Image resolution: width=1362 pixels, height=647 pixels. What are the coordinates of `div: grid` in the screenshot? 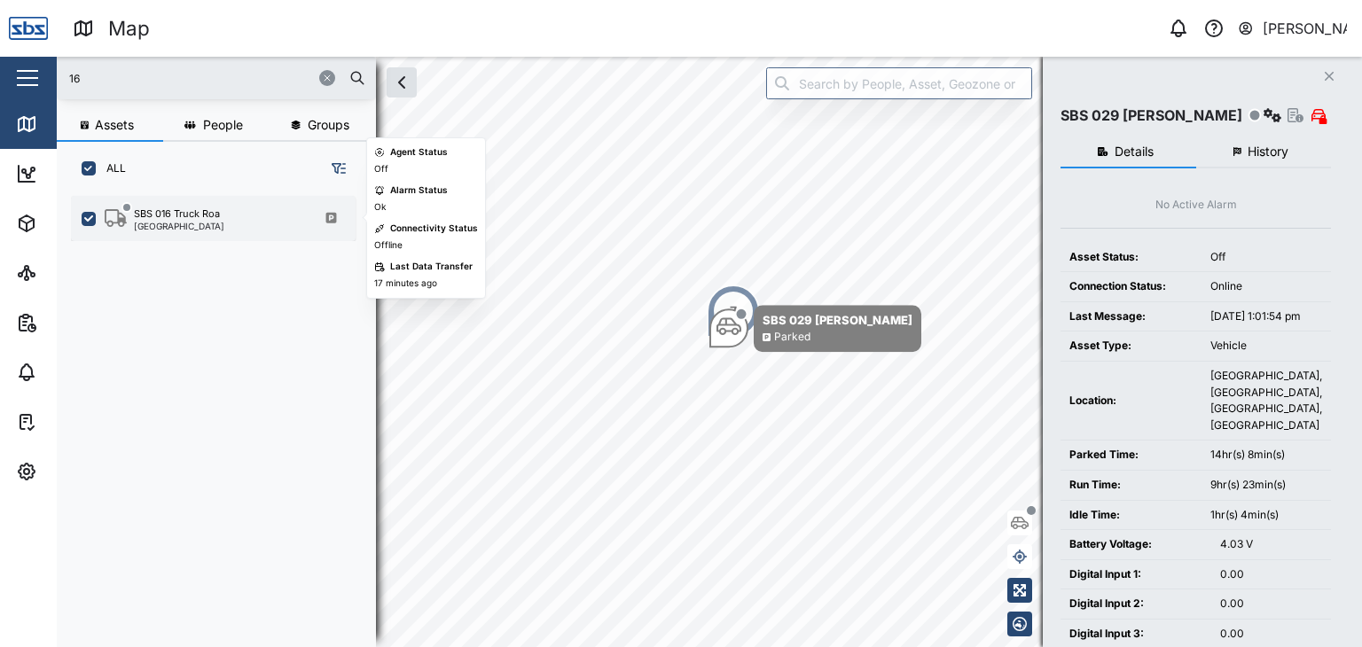 It's located at (223, 411).